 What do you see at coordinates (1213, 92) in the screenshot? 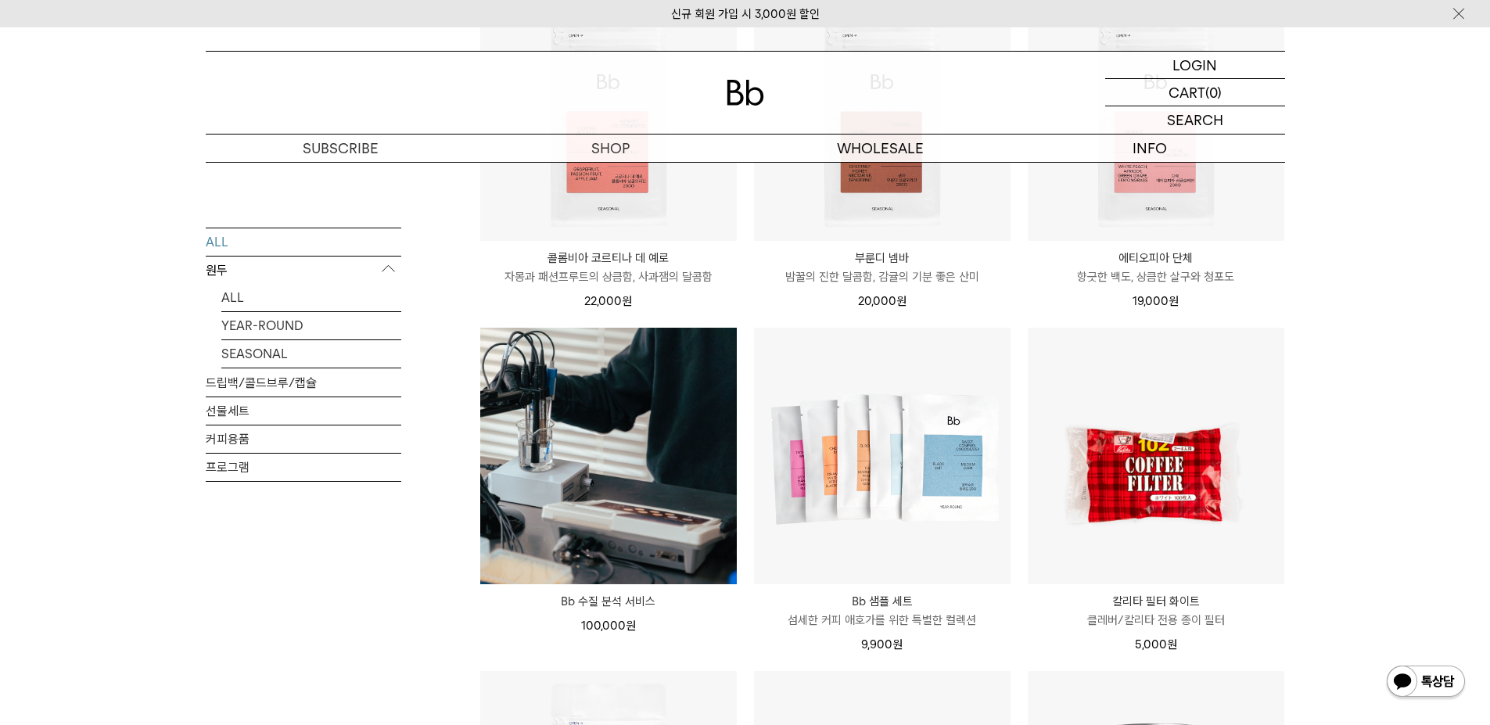
I see `p: (0)` at bounding box center [1213, 92].